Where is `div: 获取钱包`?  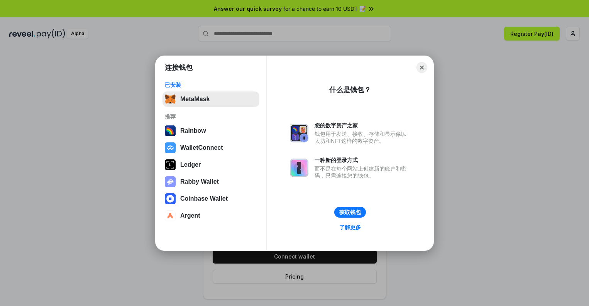 div: 获取钱包 is located at coordinates (350, 212).